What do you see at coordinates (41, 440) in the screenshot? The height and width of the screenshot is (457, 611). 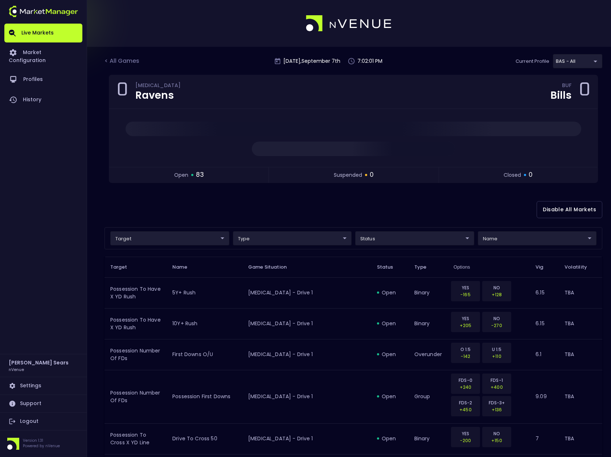 I see `p: Version 1.31` at bounding box center [41, 440].